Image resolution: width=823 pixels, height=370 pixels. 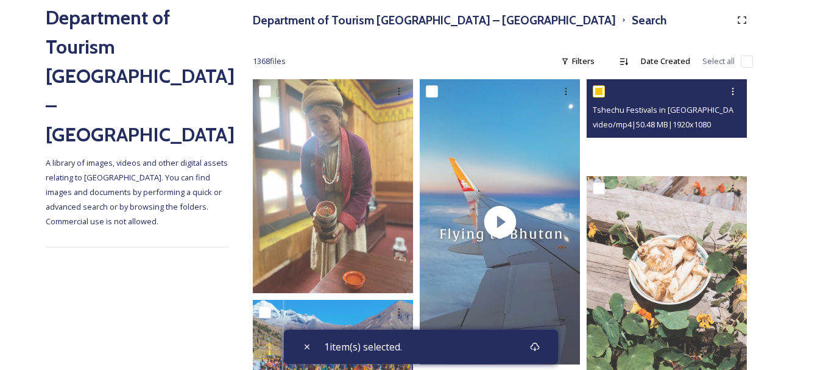 What do you see at coordinates (665, 61) in the screenshot?
I see `div: Date Created` at bounding box center [665, 61].